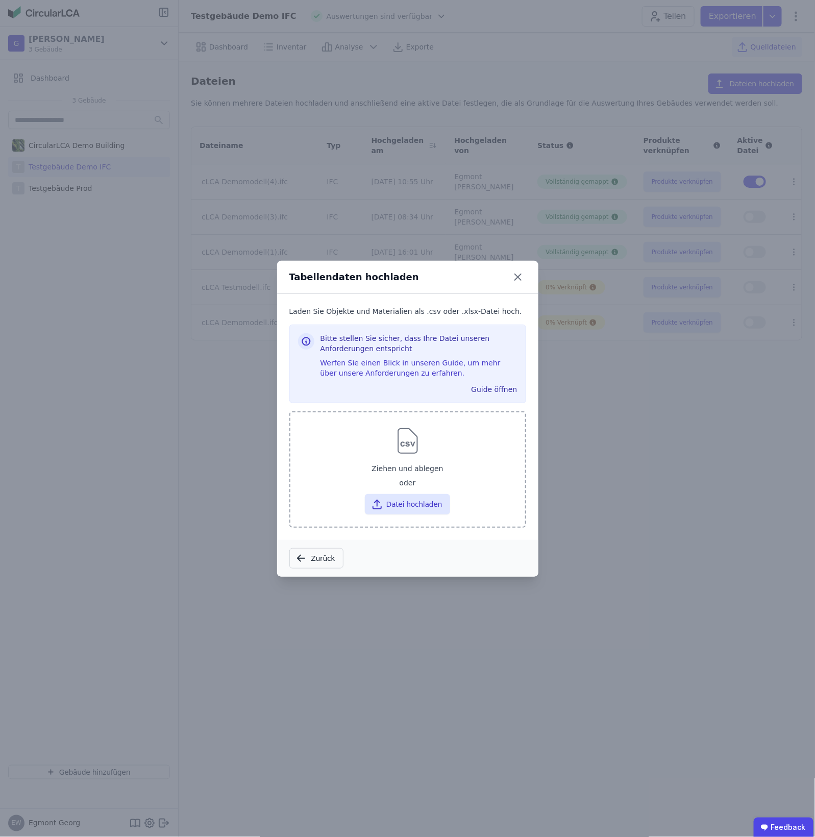  I want to click on img: svg%3e, so click(408, 441).